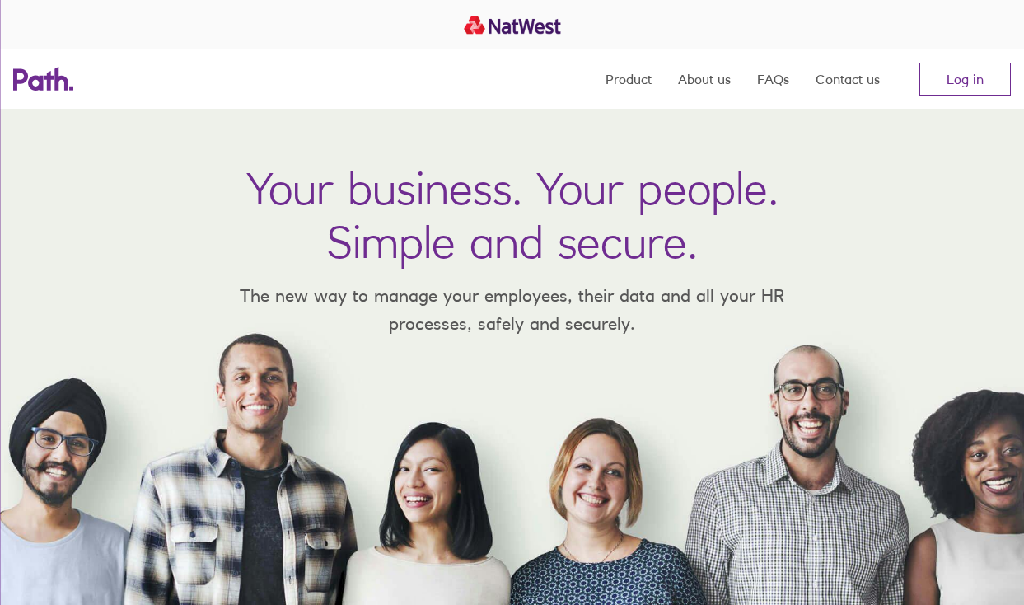 The image size is (1024, 605). What do you see at coordinates (628, 79) in the screenshot?
I see `a: Product` at bounding box center [628, 79].